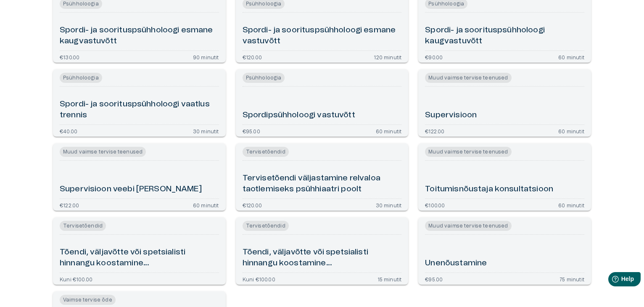 This screenshot has height=307, width=644. Describe the element at coordinates (434, 57) in the screenshot. I see `p: €90.00` at that location.